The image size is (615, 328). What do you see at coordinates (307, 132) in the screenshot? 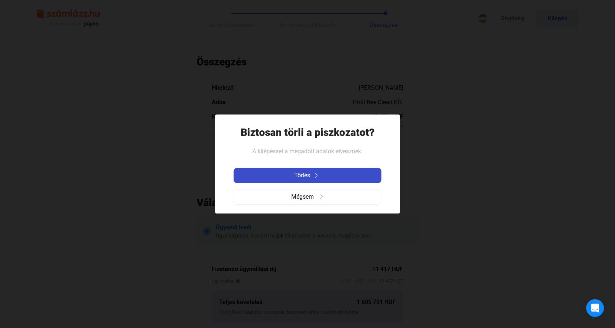
I see `h1: Biztosan törli a piszkozatot?` at bounding box center [307, 132].